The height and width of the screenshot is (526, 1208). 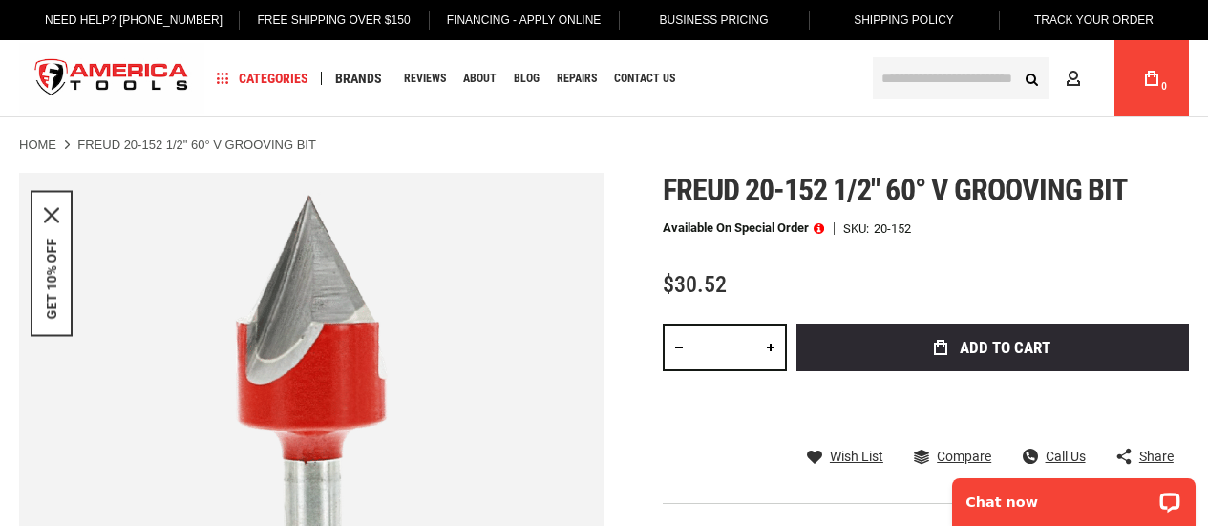 What do you see at coordinates (1032, 78) in the screenshot?
I see `button: Search` at bounding box center [1032, 78].